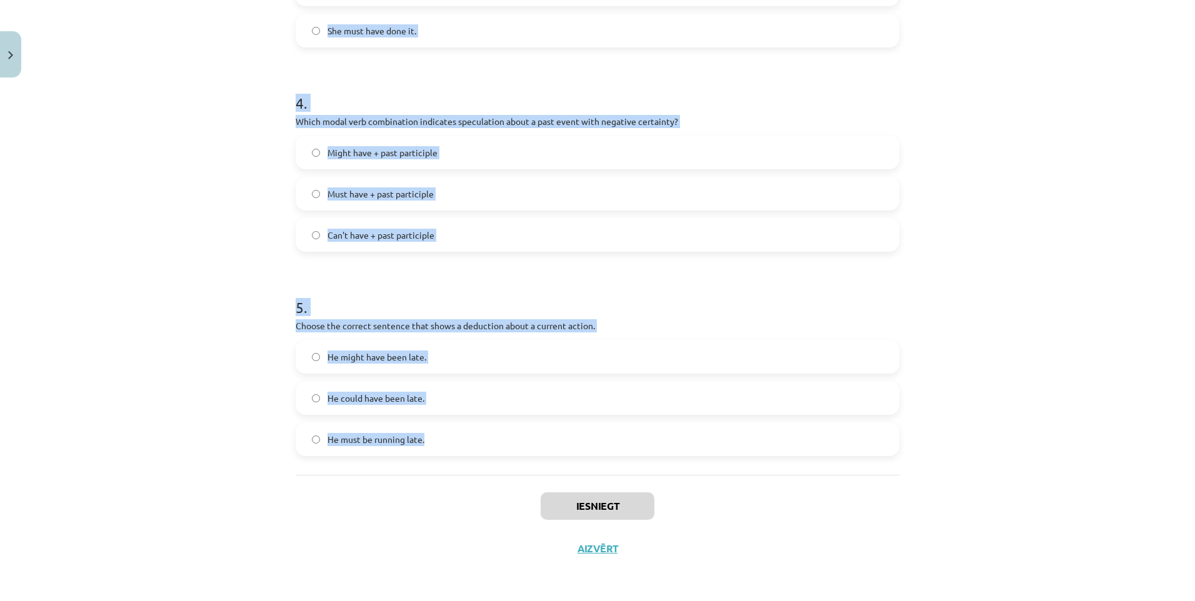 The height and width of the screenshot is (601, 1195). What do you see at coordinates (597, 506) in the screenshot?
I see `button: Iesniegt` at bounding box center [597, 506].